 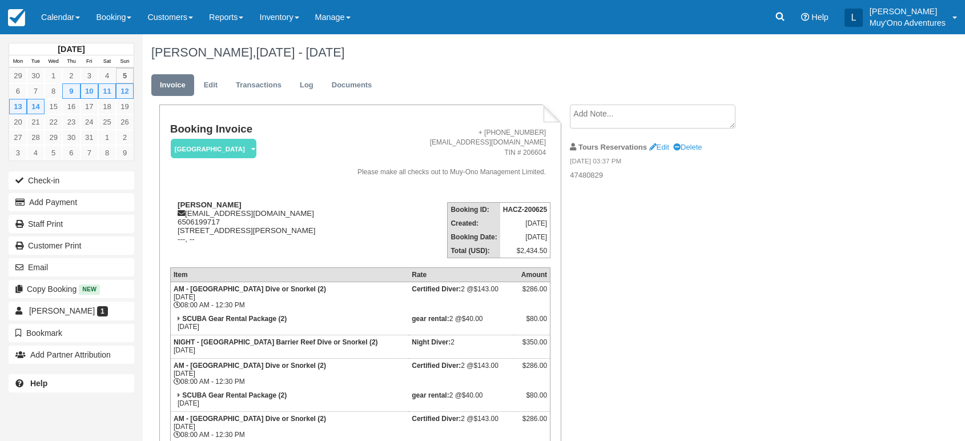 I want to click on th: Thu, so click(x=71, y=62).